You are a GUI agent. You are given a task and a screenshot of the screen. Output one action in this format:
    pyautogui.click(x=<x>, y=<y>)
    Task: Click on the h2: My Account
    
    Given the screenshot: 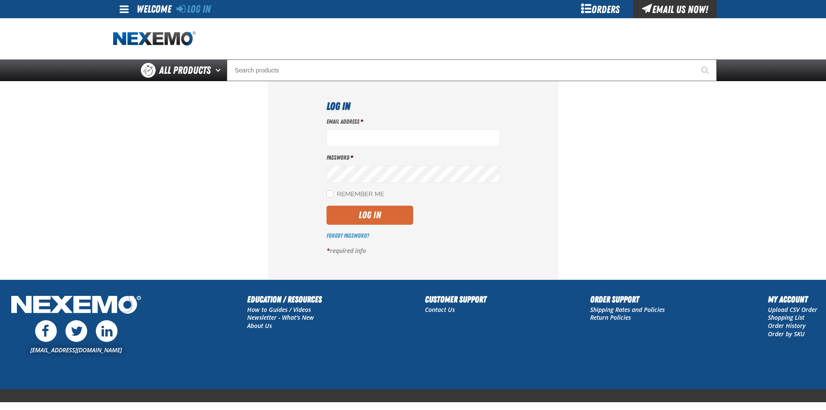 What is the action you would take?
    pyautogui.click(x=793, y=299)
    